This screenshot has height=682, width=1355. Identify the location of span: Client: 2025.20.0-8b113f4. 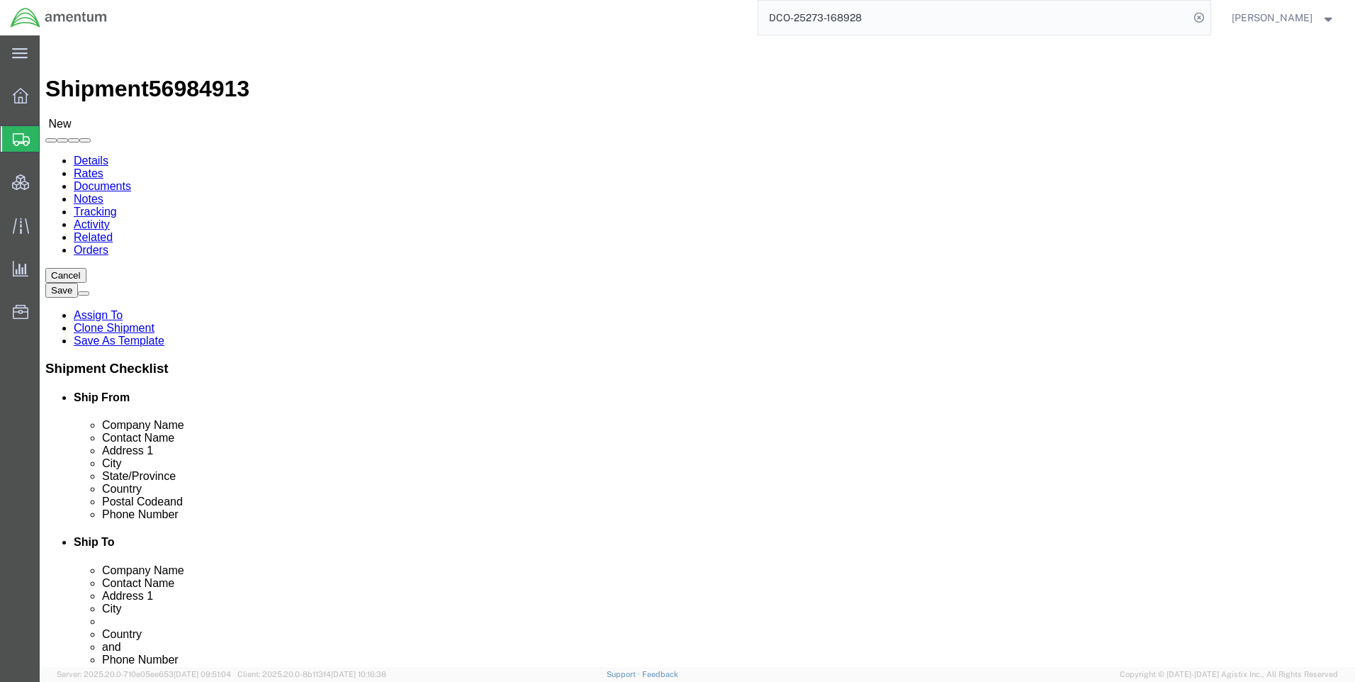
(312, 674).